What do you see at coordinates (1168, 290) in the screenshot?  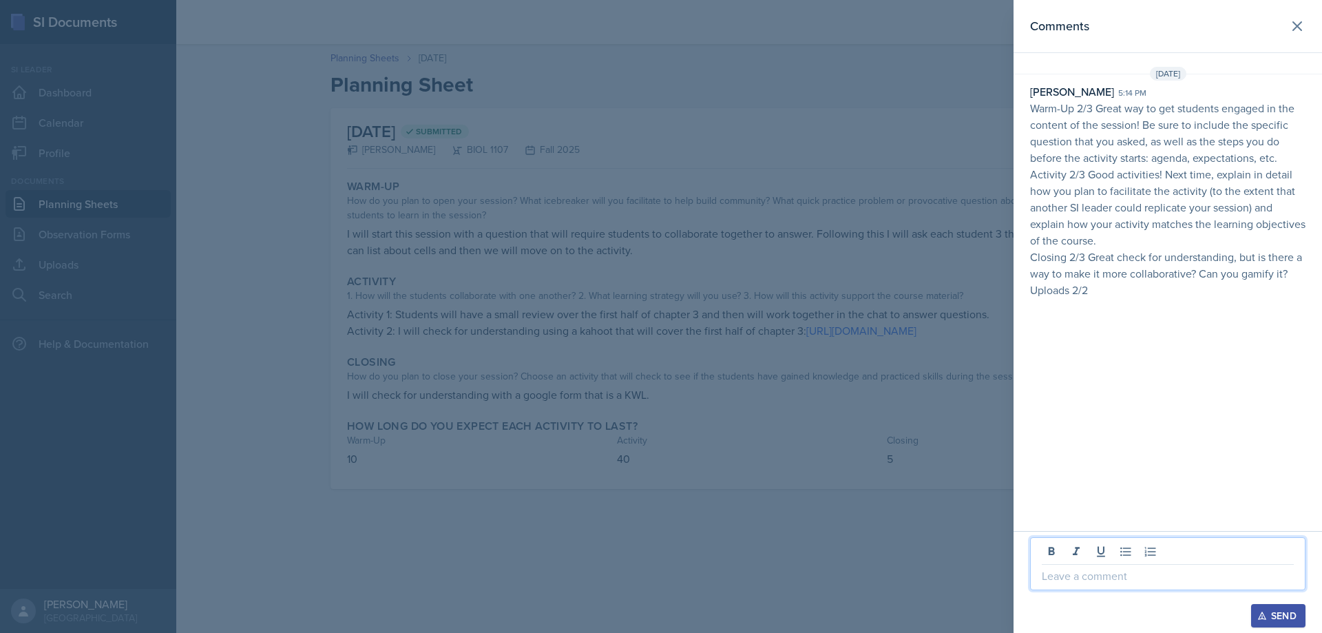 I see `p: Uploads 2/2` at bounding box center [1168, 290].